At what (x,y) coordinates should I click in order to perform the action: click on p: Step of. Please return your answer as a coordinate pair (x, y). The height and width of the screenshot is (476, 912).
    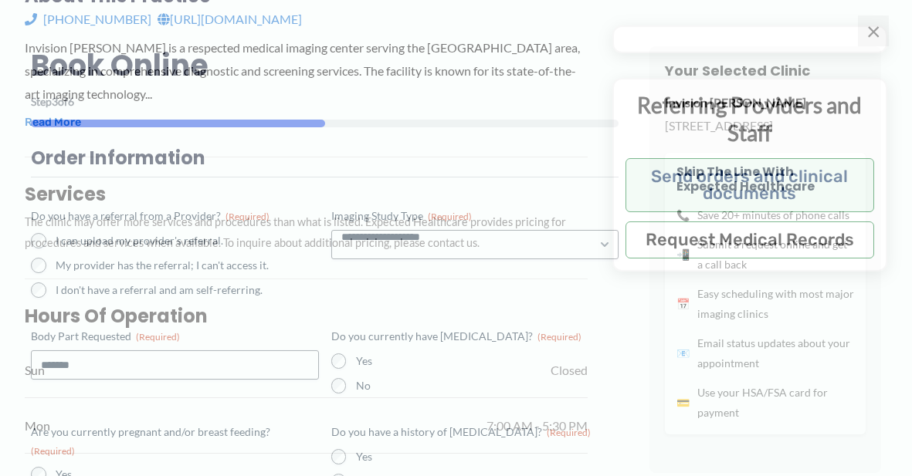
    Looking at the image, I should click on (324, 102).